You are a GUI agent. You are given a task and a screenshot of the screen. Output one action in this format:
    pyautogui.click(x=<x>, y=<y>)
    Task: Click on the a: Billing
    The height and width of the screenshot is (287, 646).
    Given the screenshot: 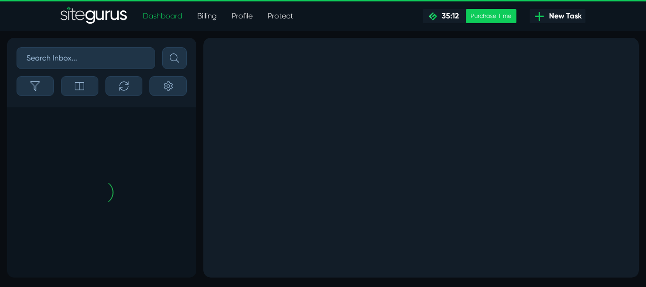 What is the action you would take?
    pyautogui.click(x=207, y=16)
    